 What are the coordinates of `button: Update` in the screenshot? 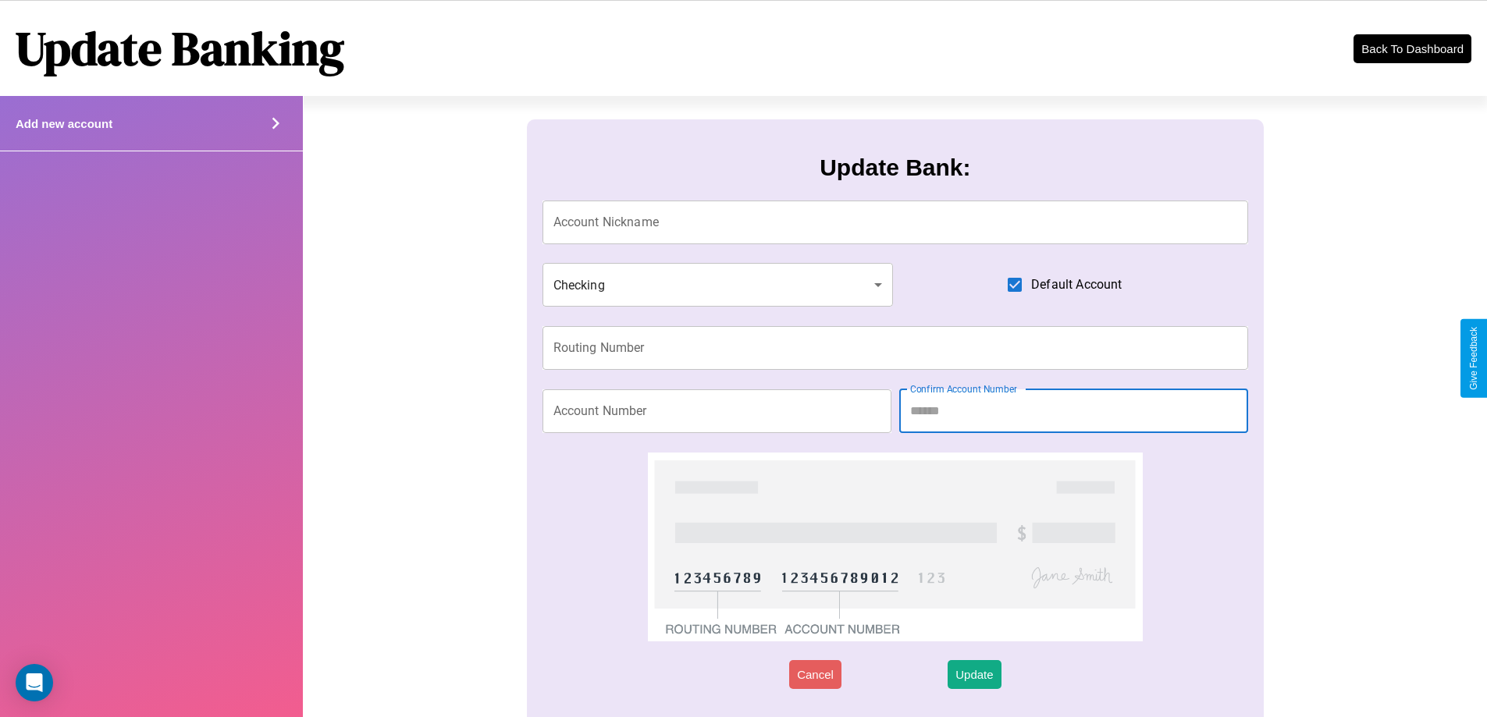 It's located at (974, 675).